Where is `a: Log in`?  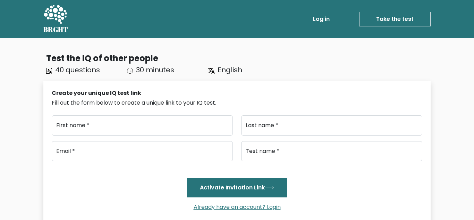
a: Log in is located at coordinates (321, 19).